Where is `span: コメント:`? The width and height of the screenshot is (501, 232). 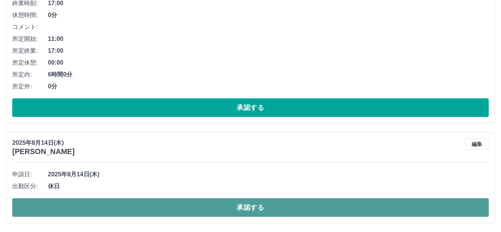 span: コメント: is located at coordinates (30, 27).